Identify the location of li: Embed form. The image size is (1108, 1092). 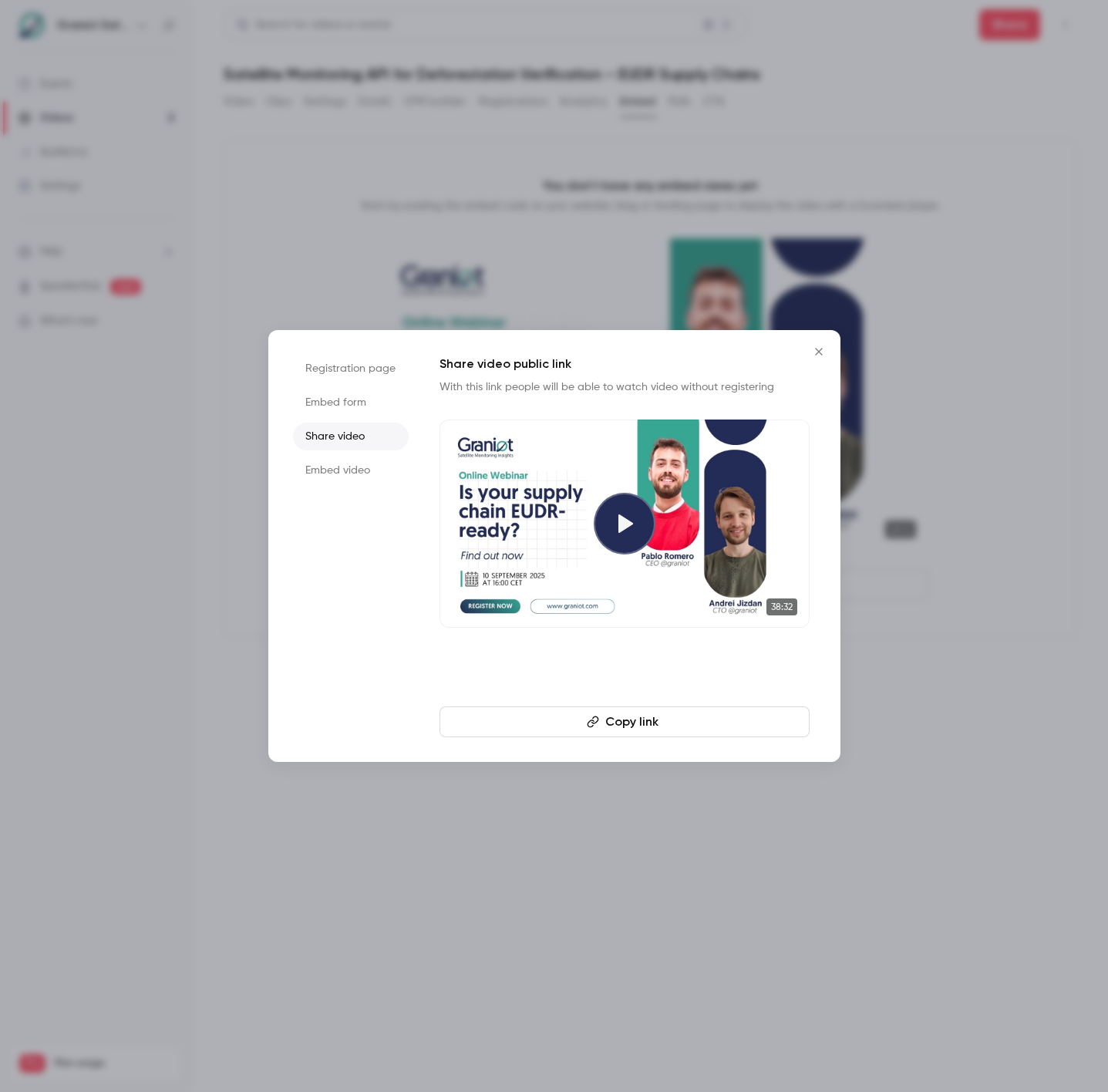
(351, 403).